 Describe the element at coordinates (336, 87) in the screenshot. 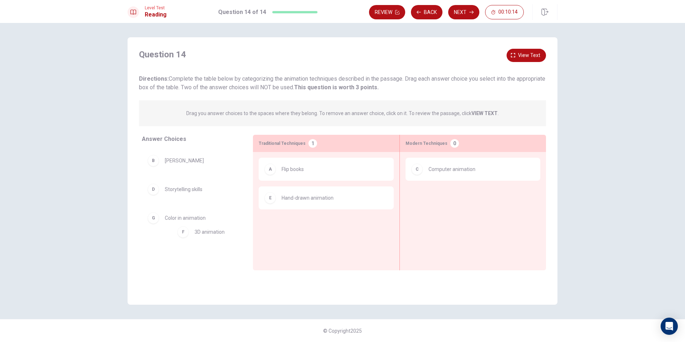

I see `b: This question is worth 3 points.` at that location.